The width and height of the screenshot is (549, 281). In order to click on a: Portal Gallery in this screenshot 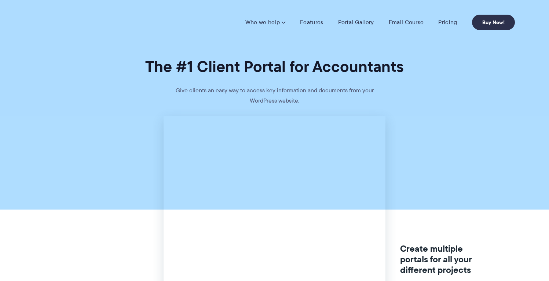, I will do `click(356, 22)`.